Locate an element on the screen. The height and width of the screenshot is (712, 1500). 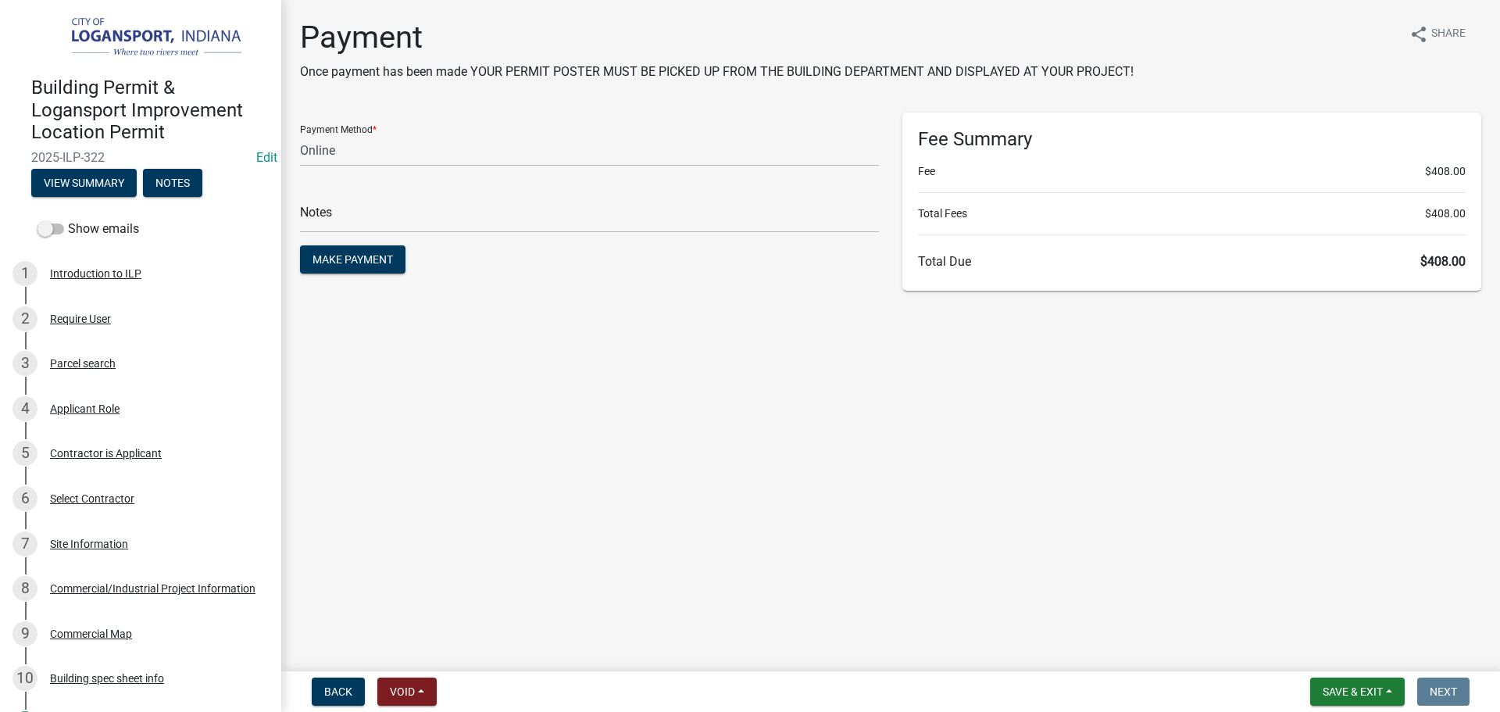
span: Void is located at coordinates (402, 691).